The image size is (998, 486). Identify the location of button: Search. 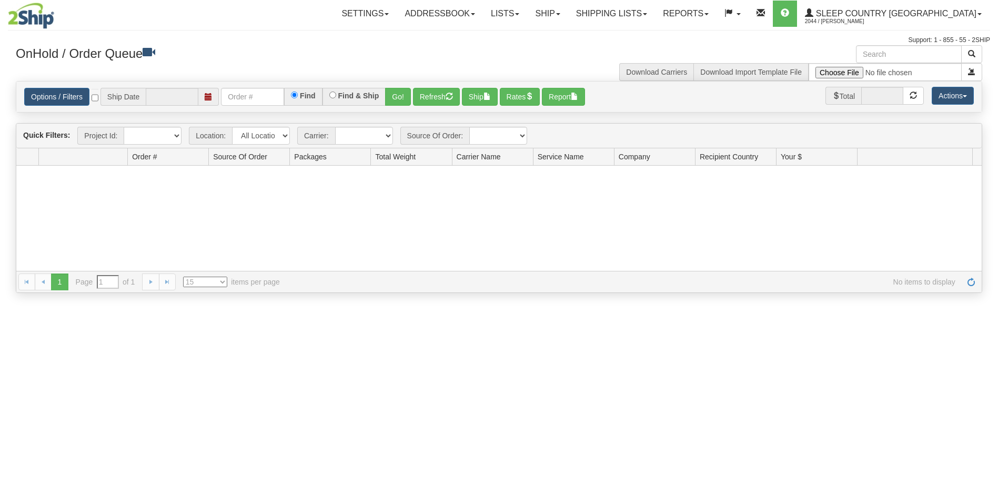
(972, 54).